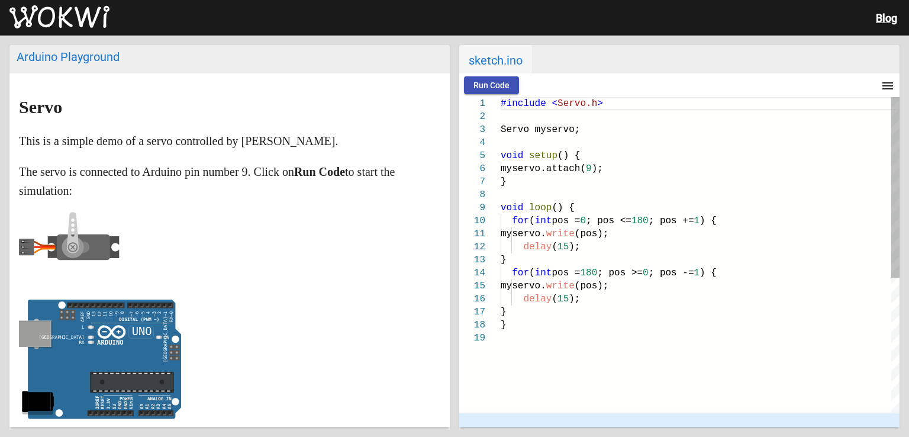 This screenshot has height=437, width=909. Describe the element at coordinates (543, 169) in the screenshot. I see `span: myservo.attach(` at that location.